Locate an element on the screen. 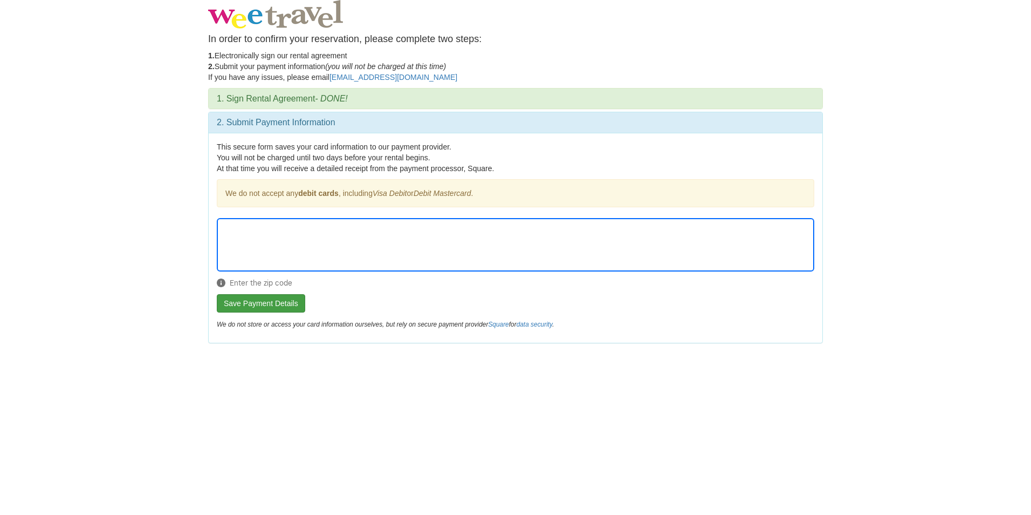 Image resolution: width=1031 pixels, height=515 pixels. a: data security is located at coordinates (535, 324).